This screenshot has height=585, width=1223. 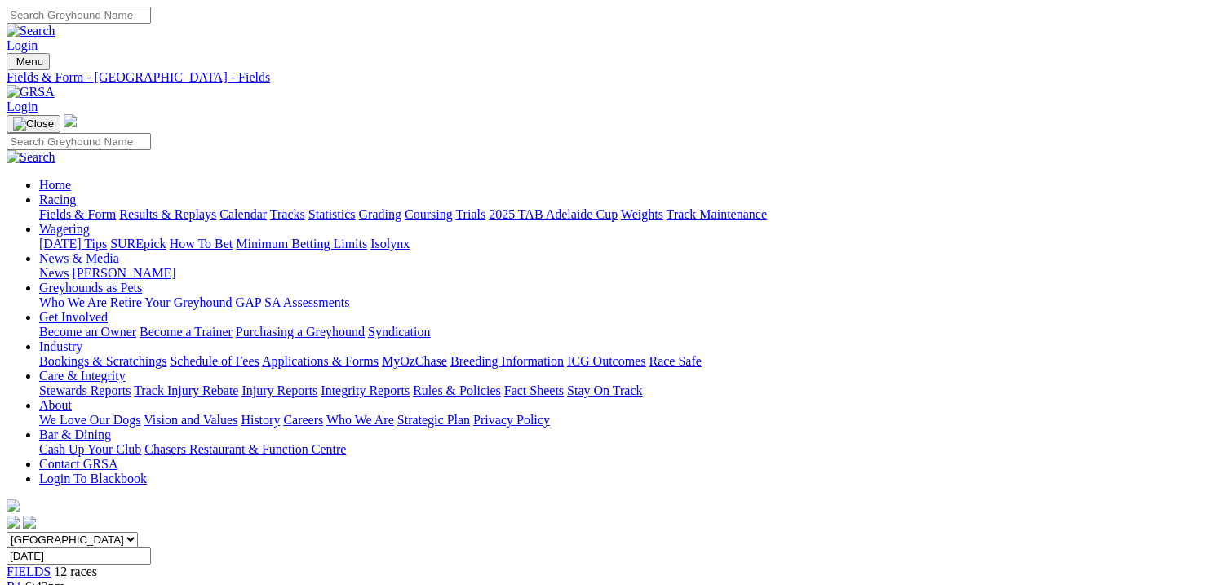 I want to click on img: GRSA, so click(x=30, y=92).